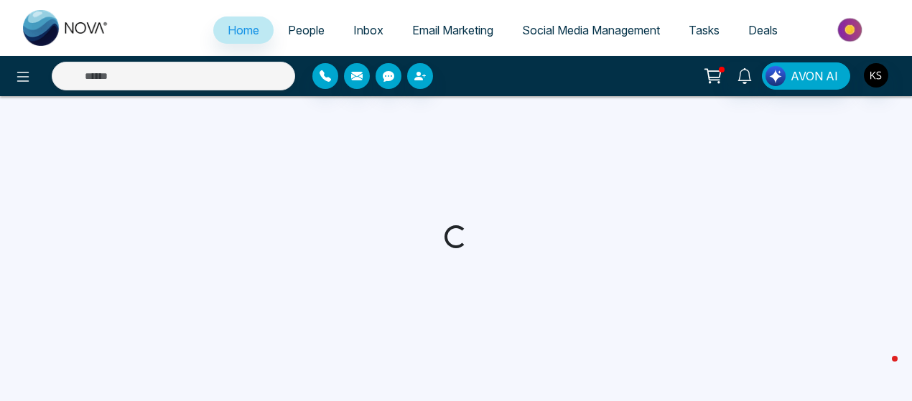 Image resolution: width=912 pixels, height=401 pixels. Describe the element at coordinates (776, 76) in the screenshot. I see `img: Lead Flow` at that location.